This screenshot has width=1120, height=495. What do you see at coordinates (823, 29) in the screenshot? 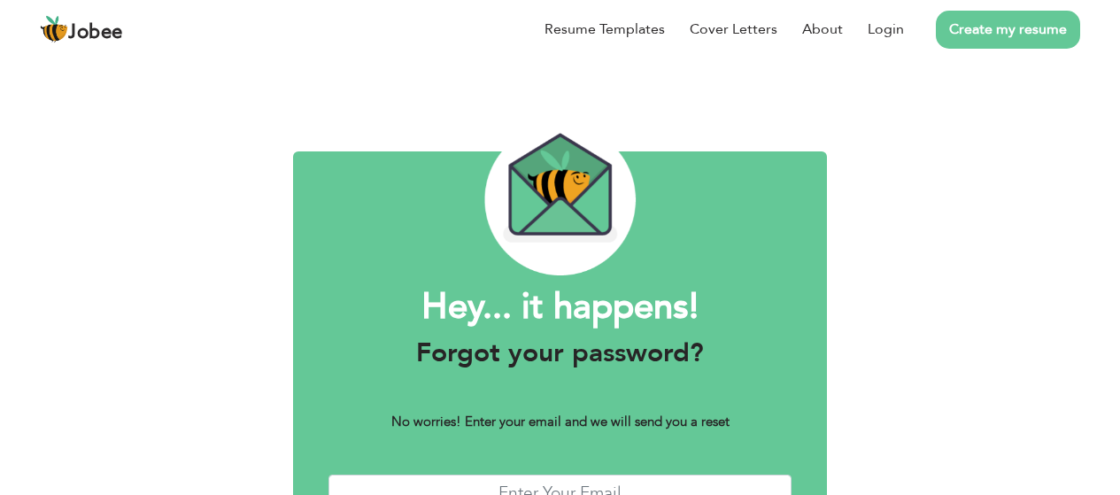
I see `a: About` at bounding box center [823, 29].